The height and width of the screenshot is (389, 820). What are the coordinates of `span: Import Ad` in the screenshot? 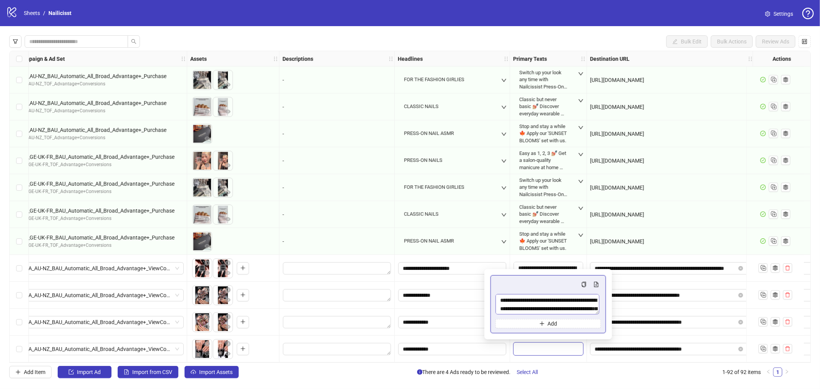 It's located at (89, 372).